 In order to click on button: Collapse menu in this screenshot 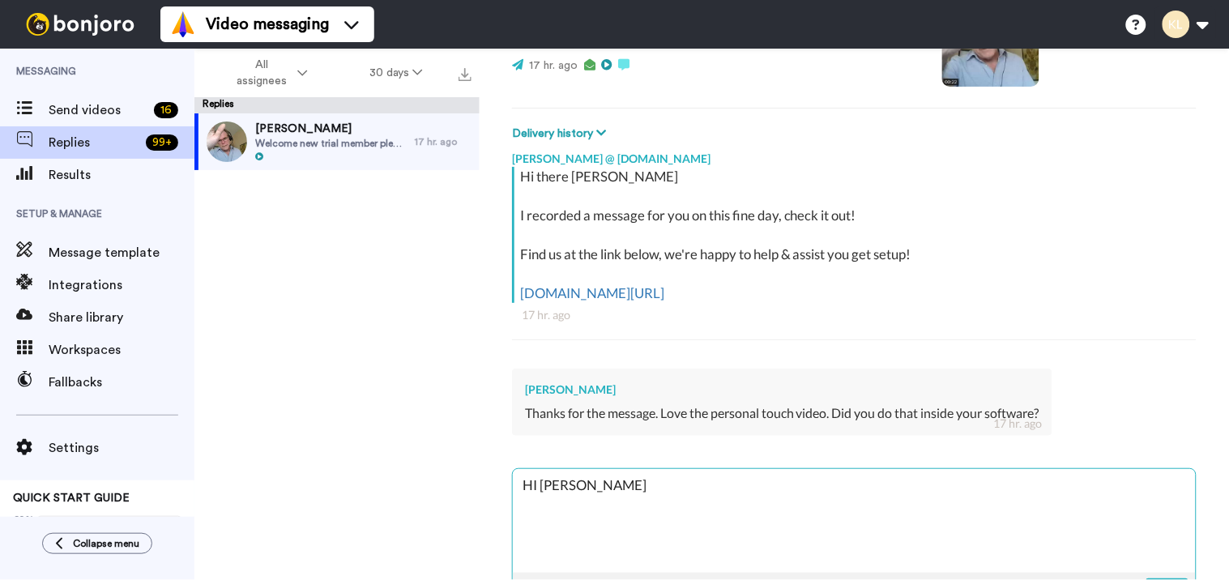, I will do `click(97, 544)`.